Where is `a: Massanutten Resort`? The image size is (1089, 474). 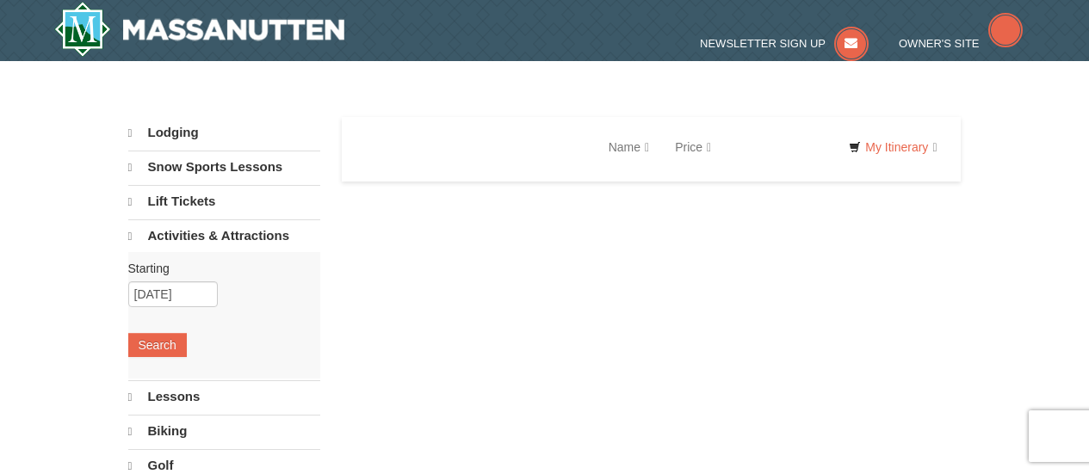 a: Massanutten Resort is located at coordinates (200, 29).